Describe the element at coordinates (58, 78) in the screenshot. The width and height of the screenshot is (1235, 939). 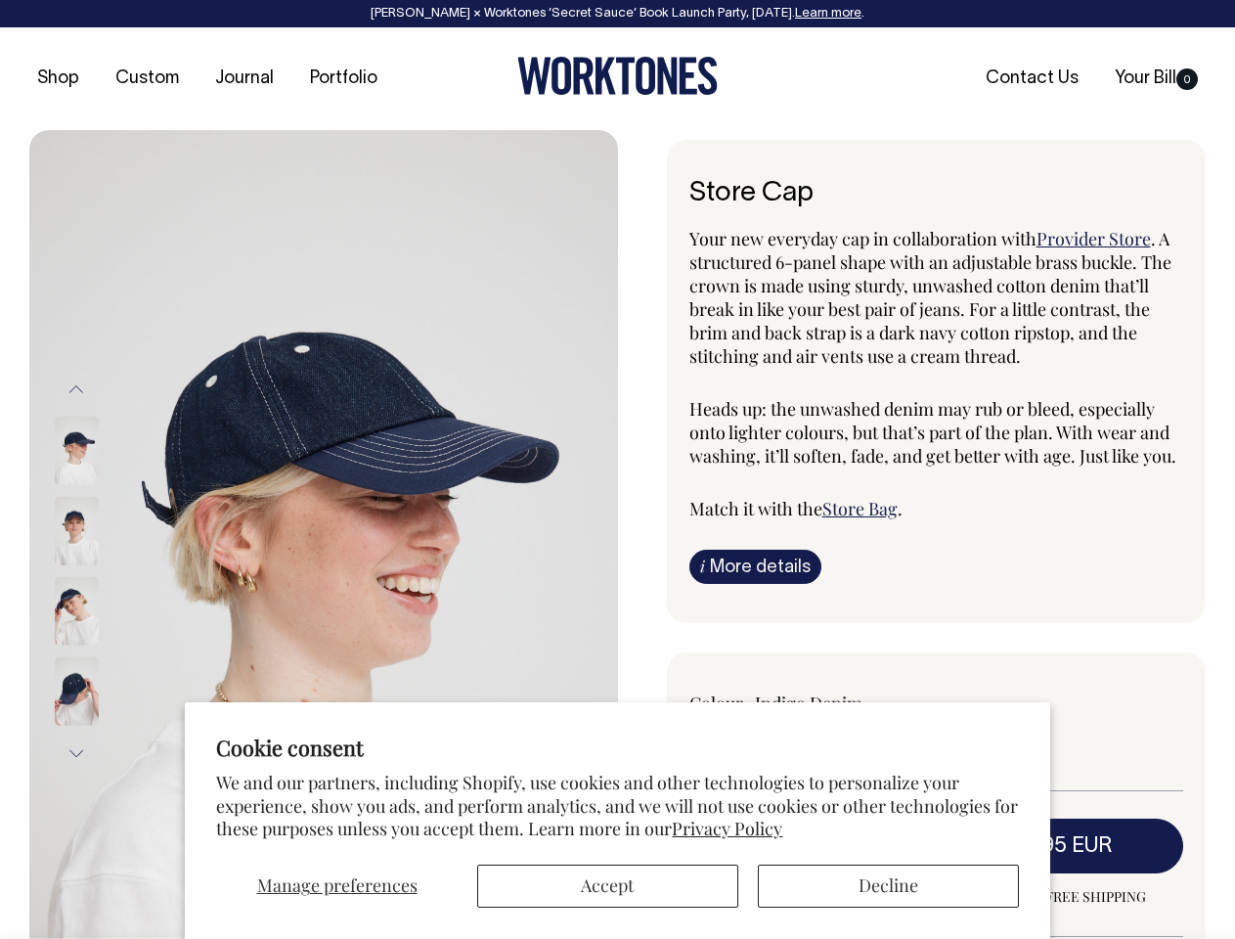
I see `a: Shop` at that location.